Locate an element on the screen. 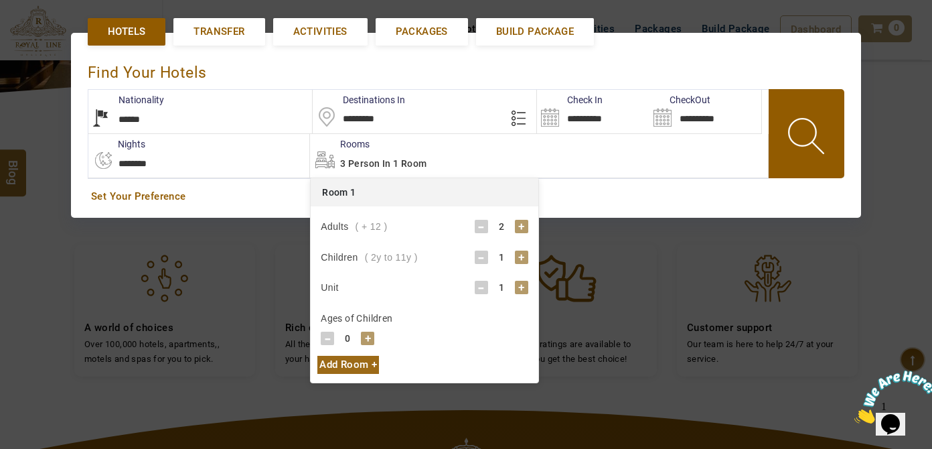 Image resolution: width=932 pixels, height=449 pixels. div: Adults is located at coordinates (354, 226).